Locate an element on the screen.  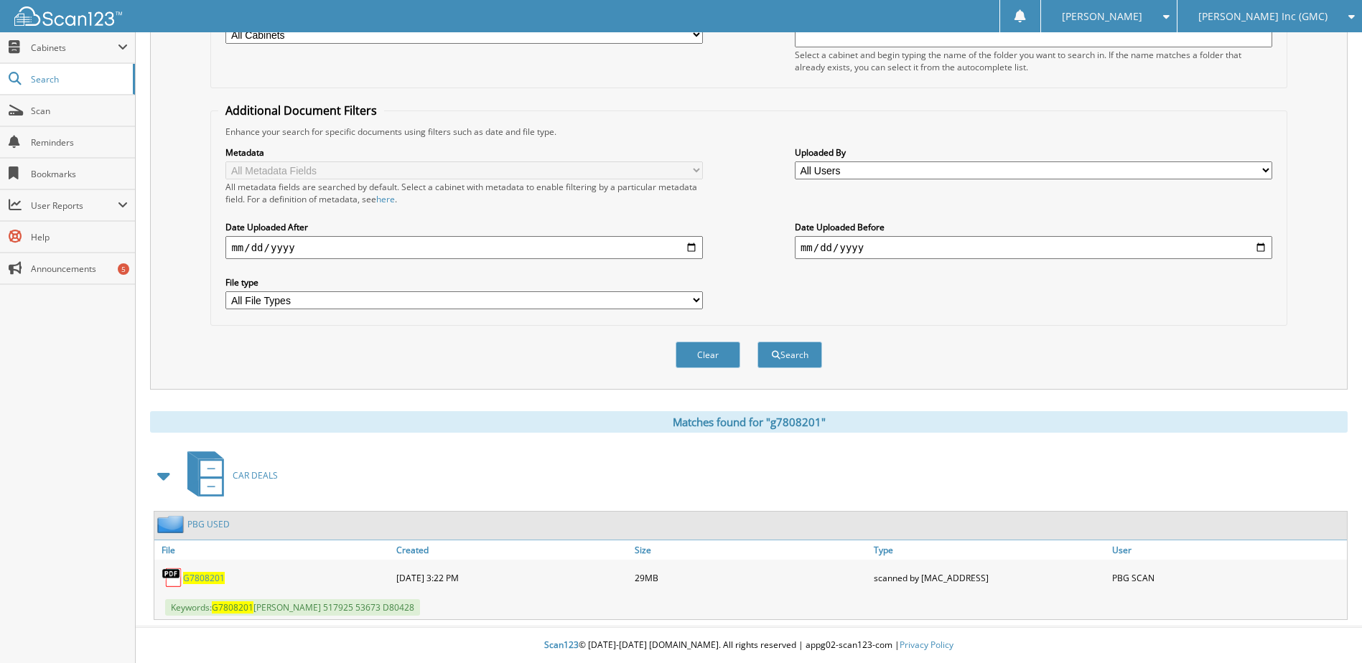
span: Bookmarks is located at coordinates (79, 174).